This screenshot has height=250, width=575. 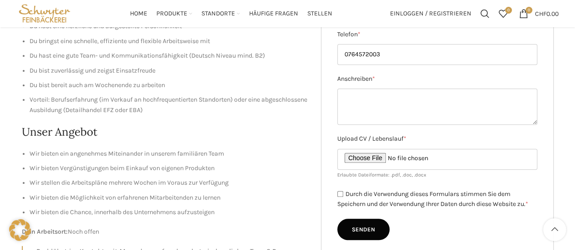 I want to click on a: Produkte, so click(x=174, y=14).